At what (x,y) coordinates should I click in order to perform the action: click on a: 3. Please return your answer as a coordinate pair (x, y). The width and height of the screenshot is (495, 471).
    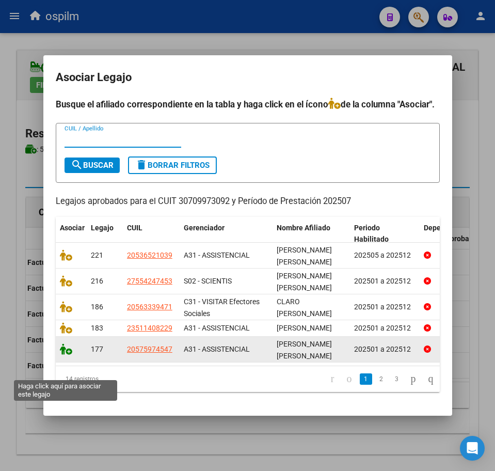
    Looking at the image, I should click on (397, 379).